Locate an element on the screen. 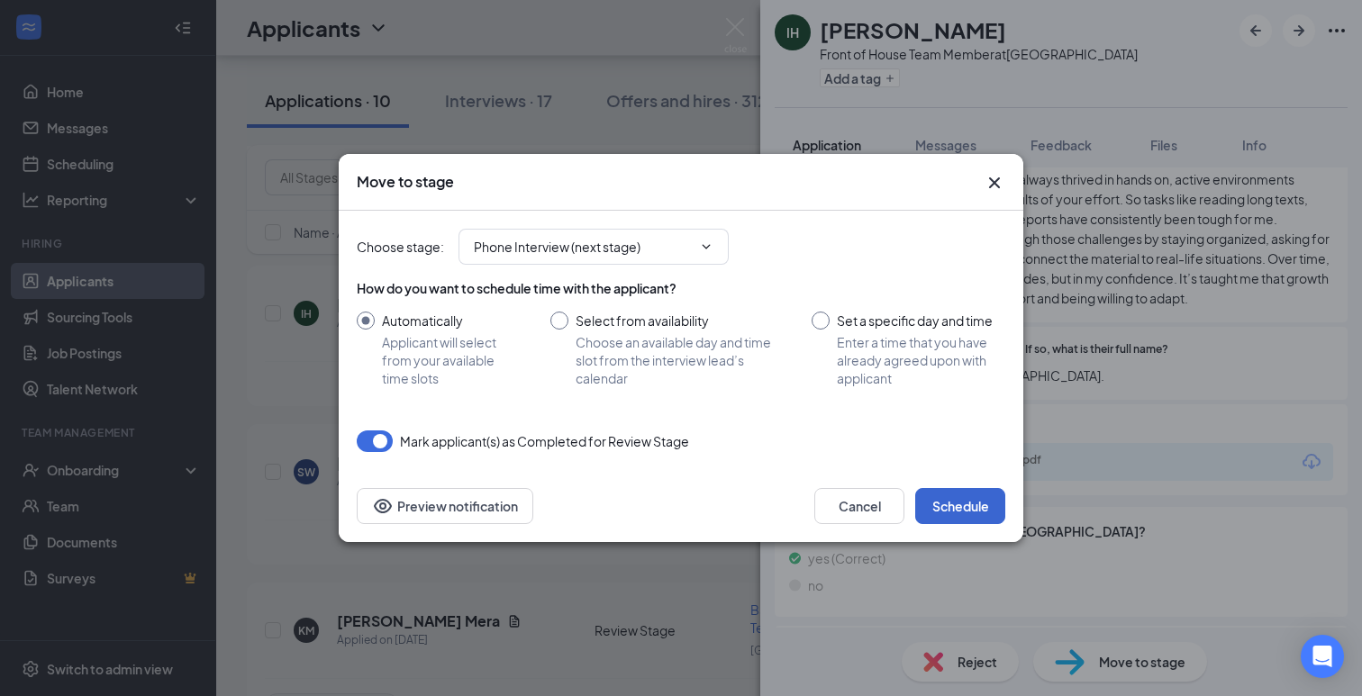 The image size is (1362, 696). svg: ChevronDown is located at coordinates (706, 247).